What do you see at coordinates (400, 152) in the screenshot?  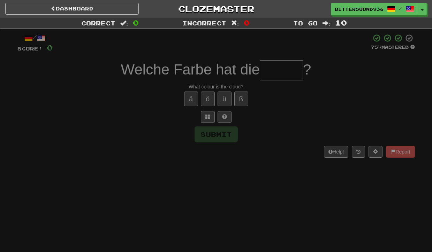 I see `button: Report` at bounding box center [400, 152].